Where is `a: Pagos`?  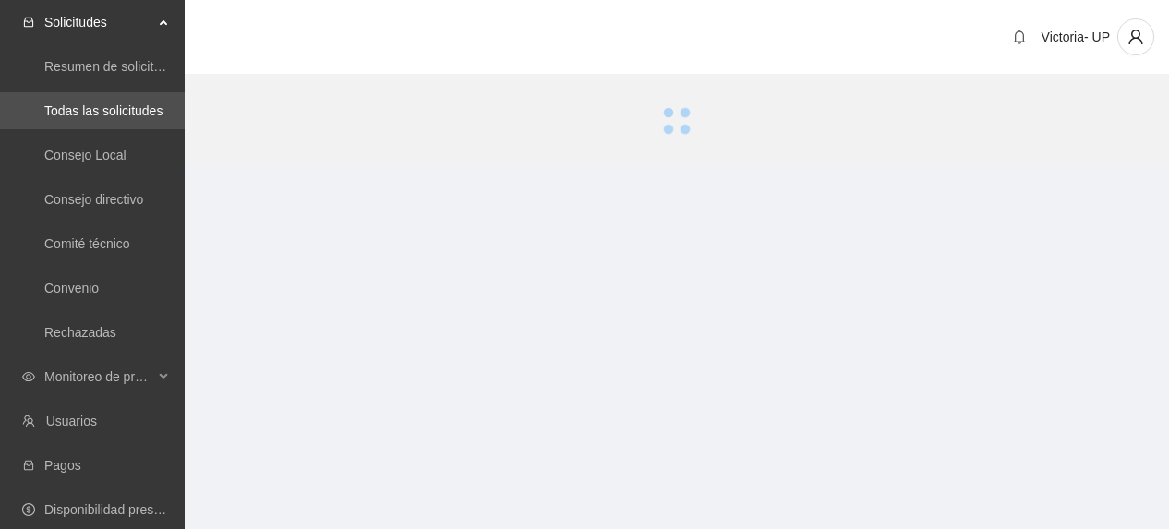
a: Pagos is located at coordinates (63, 465).